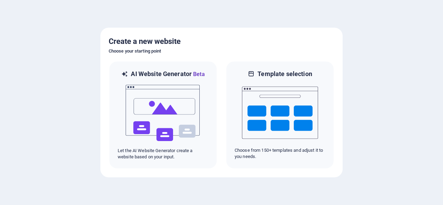 The image size is (443, 205). Describe the element at coordinates (280, 115) in the screenshot. I see `div: Template selectionChoose from 150+ templates and adjust it to you needs.` at that location.